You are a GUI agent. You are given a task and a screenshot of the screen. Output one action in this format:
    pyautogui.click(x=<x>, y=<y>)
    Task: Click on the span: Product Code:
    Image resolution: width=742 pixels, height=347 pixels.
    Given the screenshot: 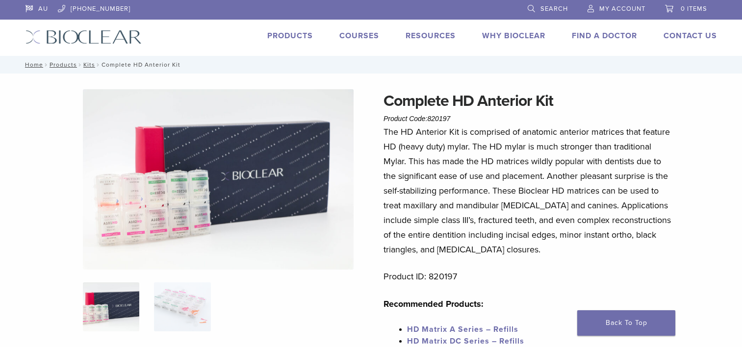 What is the action you would take?
    pyautogui.click(x=417, y=119)
    